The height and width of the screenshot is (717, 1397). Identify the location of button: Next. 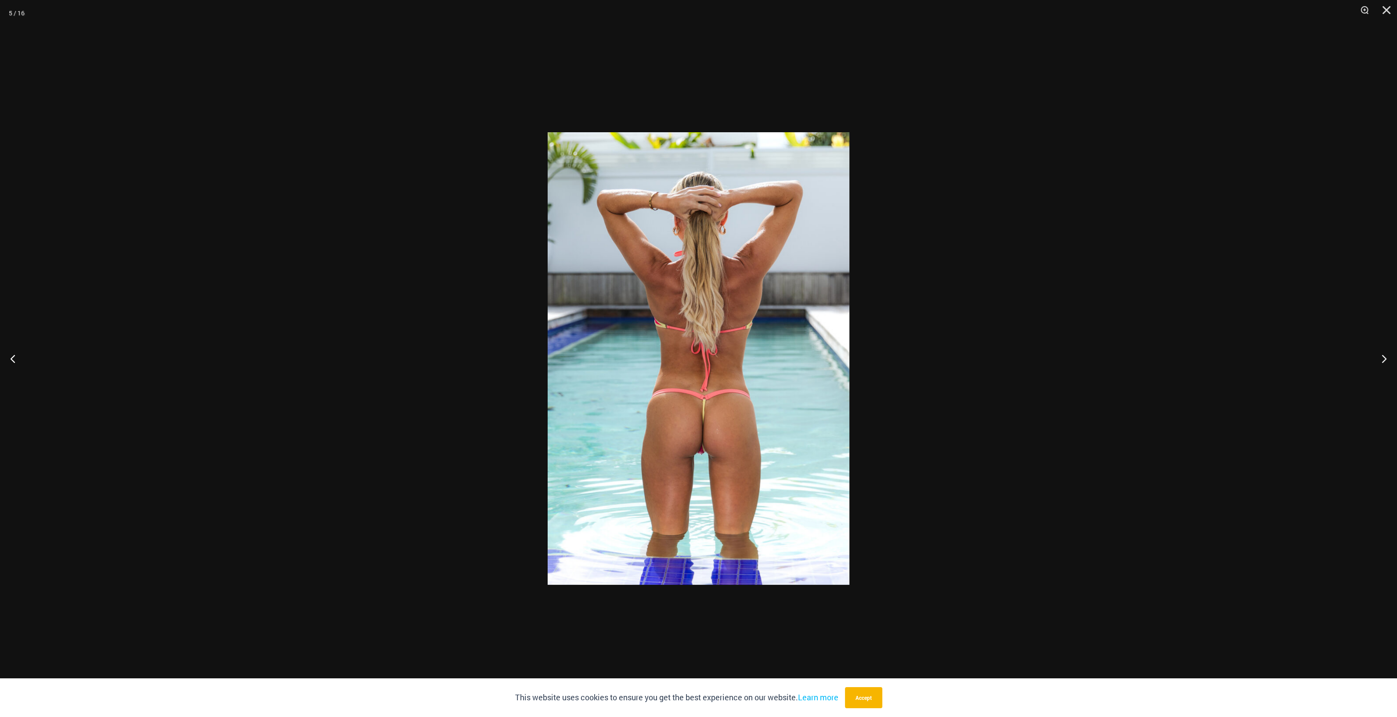
(1381, 358).